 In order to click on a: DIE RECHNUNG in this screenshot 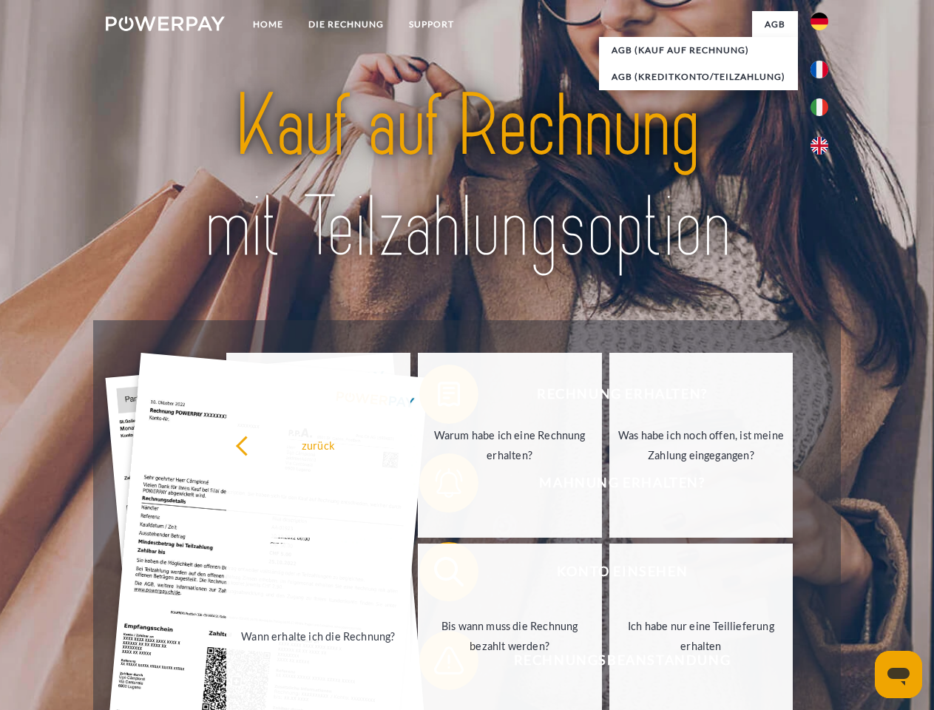, I will do `click(346, 24)`.